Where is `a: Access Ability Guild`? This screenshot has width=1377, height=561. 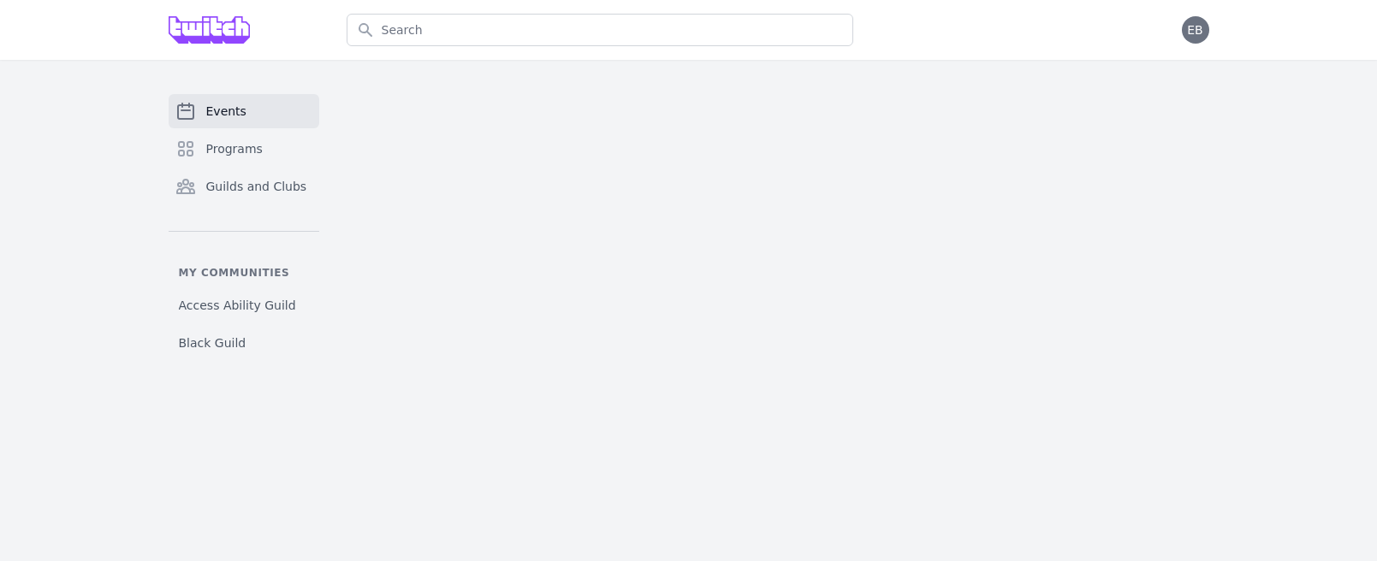 a: Access Ability Guild is located at coordinates (244, 305).